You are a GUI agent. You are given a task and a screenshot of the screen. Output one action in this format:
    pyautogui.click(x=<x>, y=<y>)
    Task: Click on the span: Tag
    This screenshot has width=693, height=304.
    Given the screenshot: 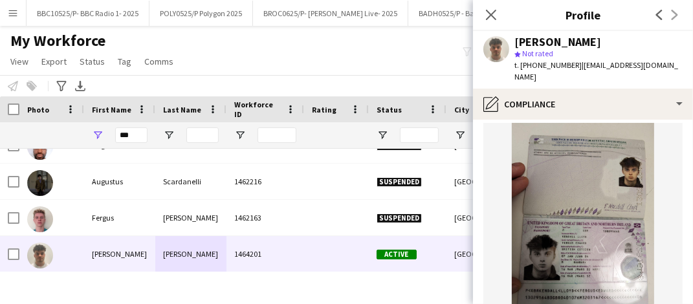 What is the action you would take?
    pyautogui.click(x=124, y=62)
    